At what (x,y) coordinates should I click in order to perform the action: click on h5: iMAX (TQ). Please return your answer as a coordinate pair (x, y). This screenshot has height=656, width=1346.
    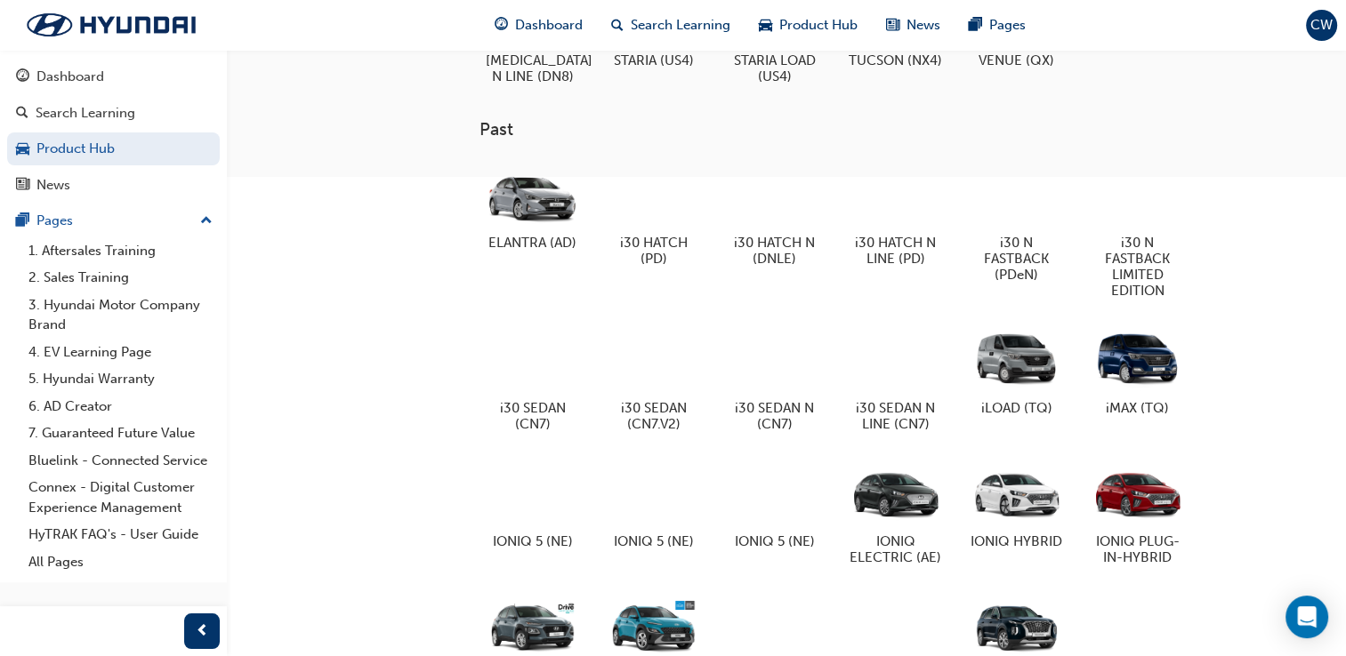
    Looking at the image, I should click on (1137, 408).